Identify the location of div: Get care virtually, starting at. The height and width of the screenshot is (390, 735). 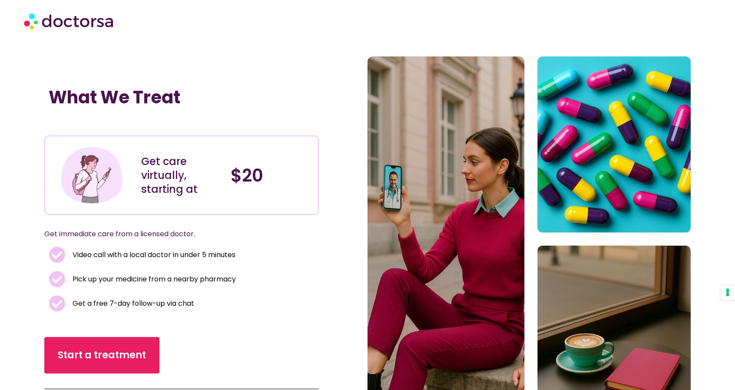
(182, 176).